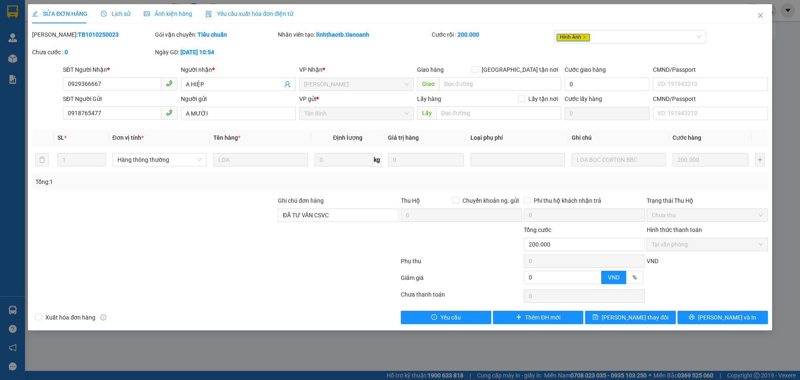  What do you see at coordinates (104, 14) in the screenshot?
I see `span: clock-circle` at bounding box center [104, 14].